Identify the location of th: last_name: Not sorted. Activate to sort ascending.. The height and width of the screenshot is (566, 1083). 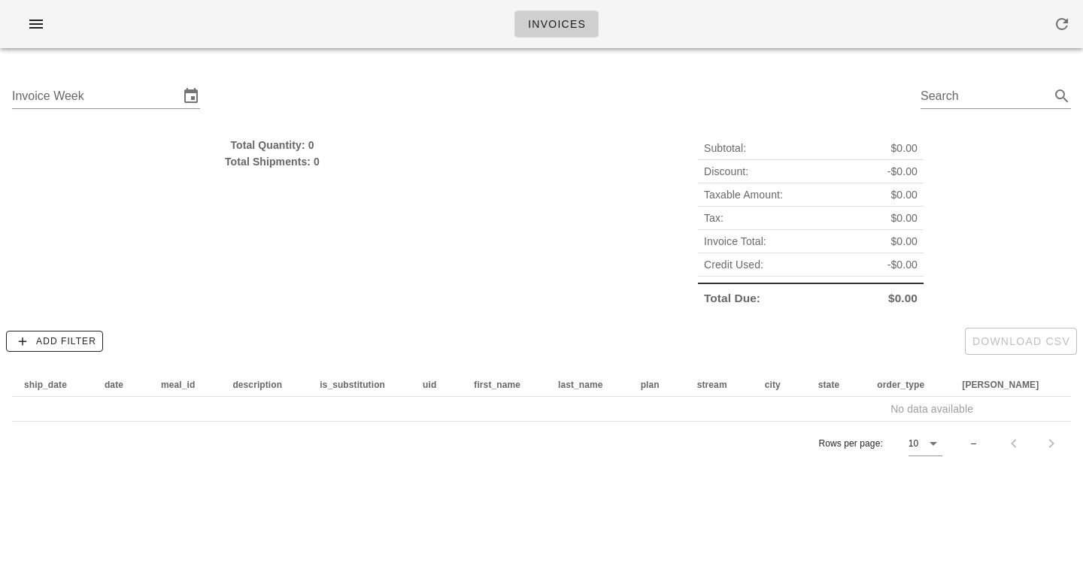
(587, 385).